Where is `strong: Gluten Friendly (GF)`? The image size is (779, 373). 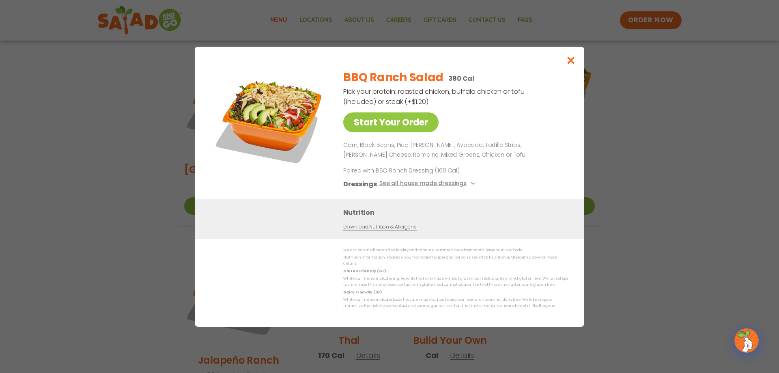
strong: Gluten Friendly (GF) is located at coordinates (364, 271).